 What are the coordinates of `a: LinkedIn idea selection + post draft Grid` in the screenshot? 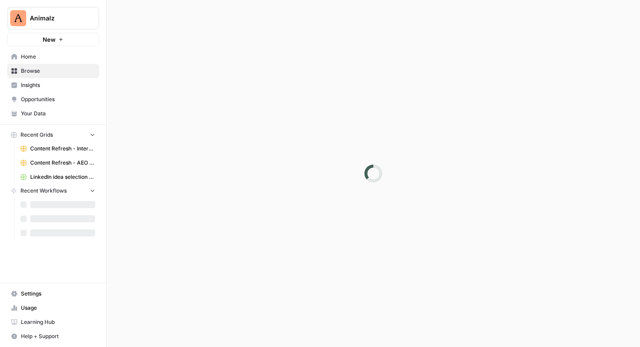 It's located at (58, 177).